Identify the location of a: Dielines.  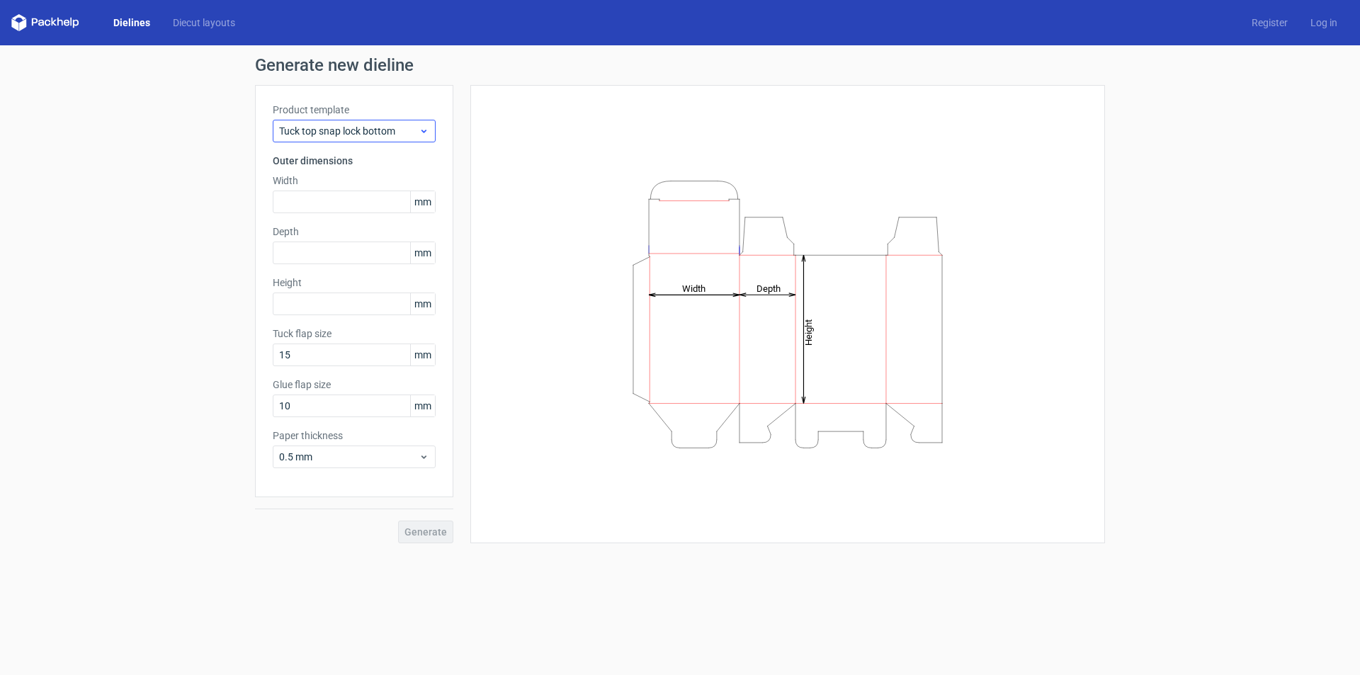
(132, 23).